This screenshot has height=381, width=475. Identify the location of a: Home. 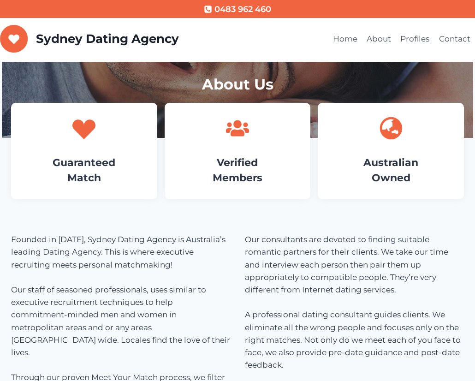
(345, 39).